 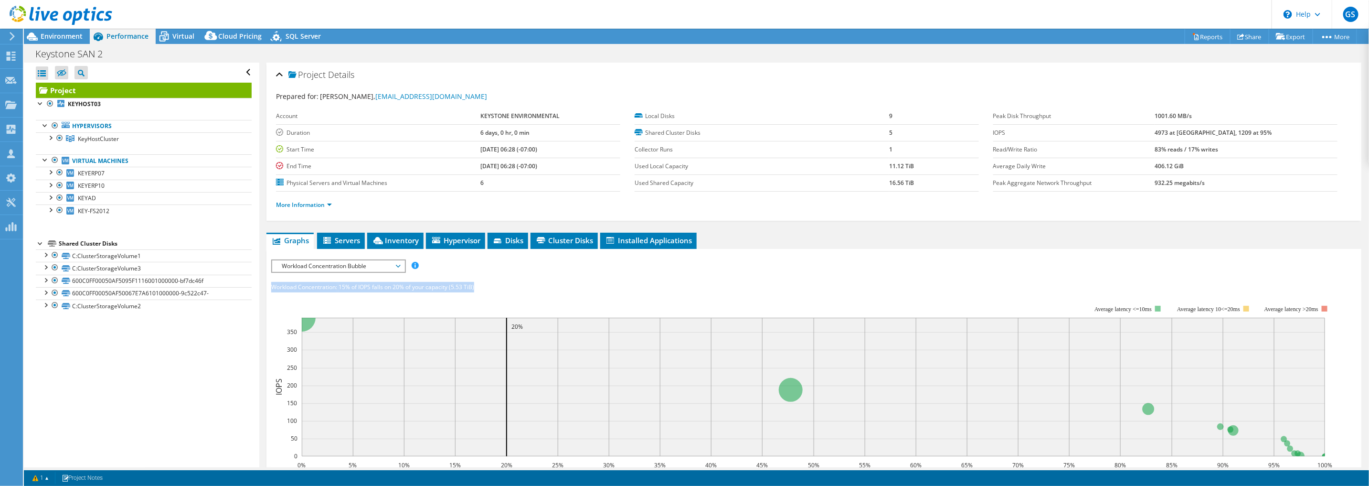 I want to click on a: KEYAD, so click(x=144, y=198).